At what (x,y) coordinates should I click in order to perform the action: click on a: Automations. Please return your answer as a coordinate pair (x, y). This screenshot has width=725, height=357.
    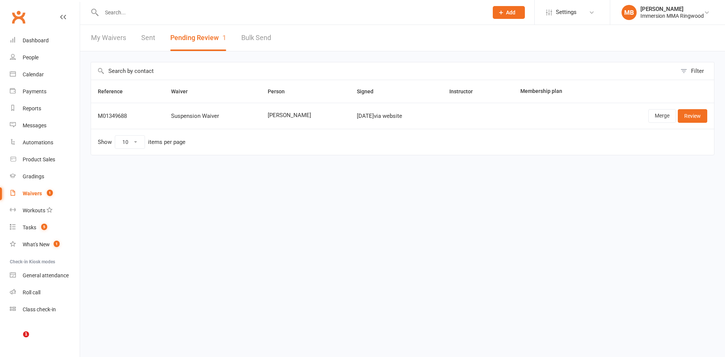
    Looking at the image, I should click on (45, 142).